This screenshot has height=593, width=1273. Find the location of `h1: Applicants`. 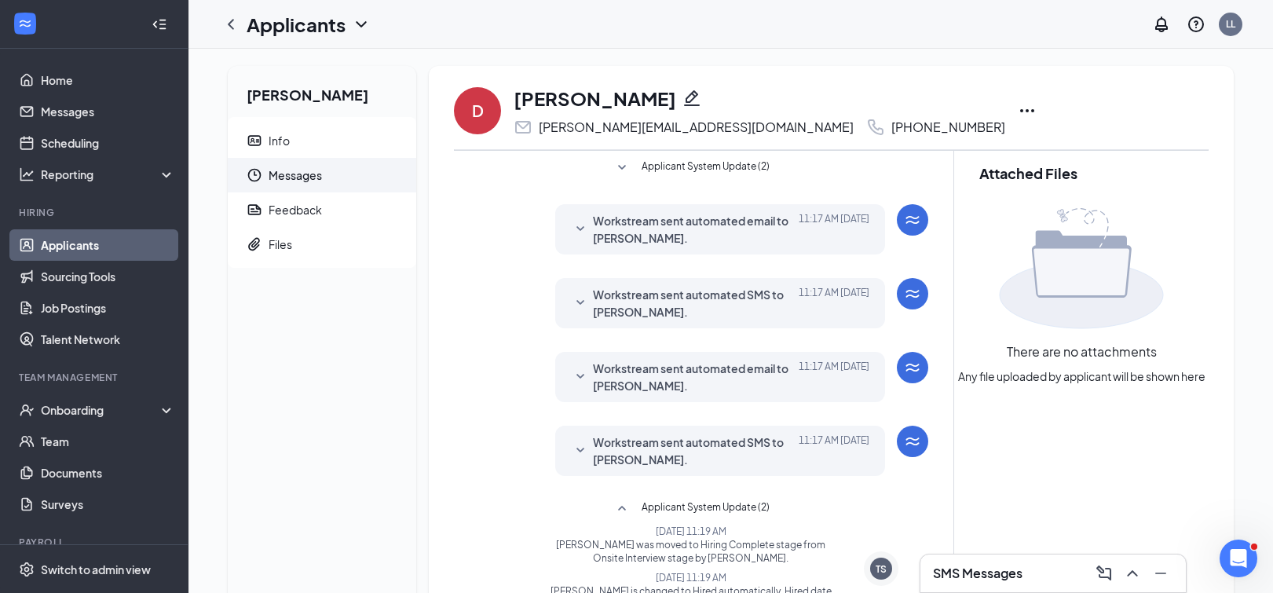

h1: Applicants is located at coordinates (296, 24).